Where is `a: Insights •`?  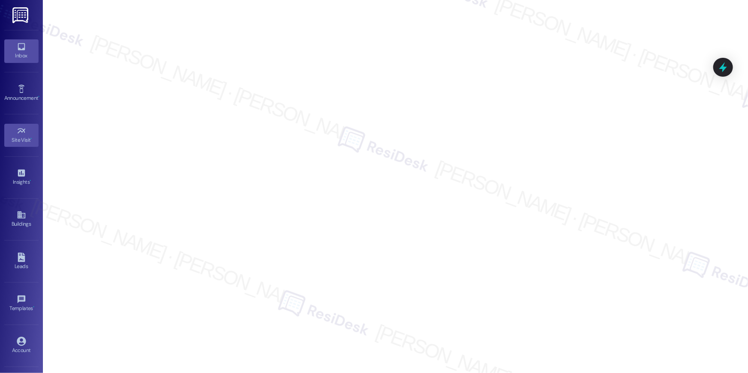 a: Insights • is located at coordinates (21, 177).